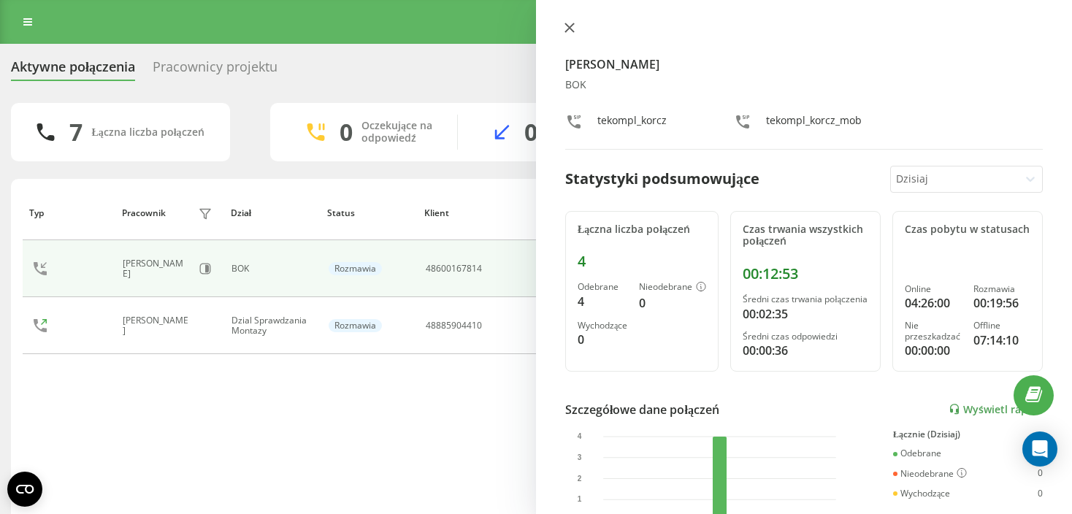 The height and width of the screenshot is (514, 1072). Describe the element at coordinates (580, 457) in the screenshot. I see `text: 3` at that location.